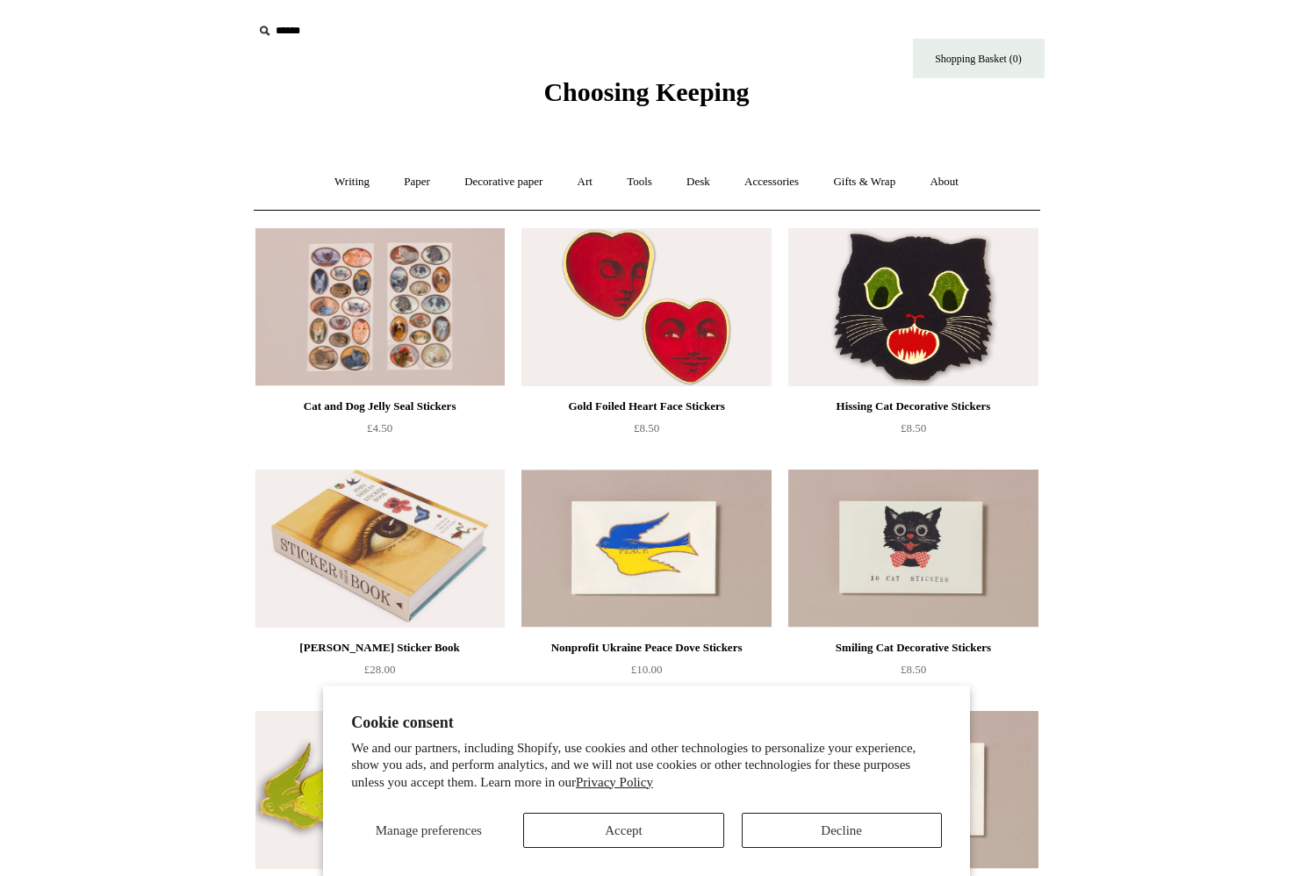 This screenshot has height=876, width=1293. I want to click on a: Cat and Dog Jelly Seal Stickers Cat and Dog Jelly Seal Stickers, so click(380, 307).